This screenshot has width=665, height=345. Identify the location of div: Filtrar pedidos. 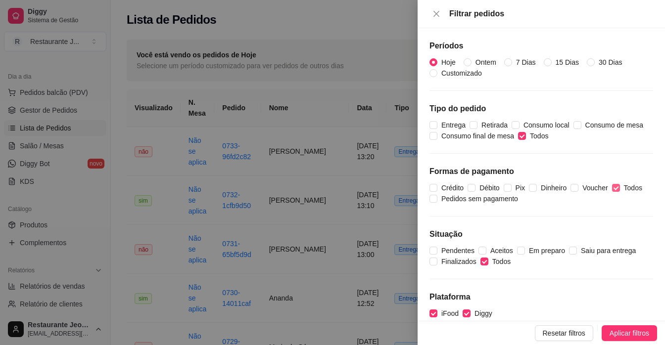
(551, 14).